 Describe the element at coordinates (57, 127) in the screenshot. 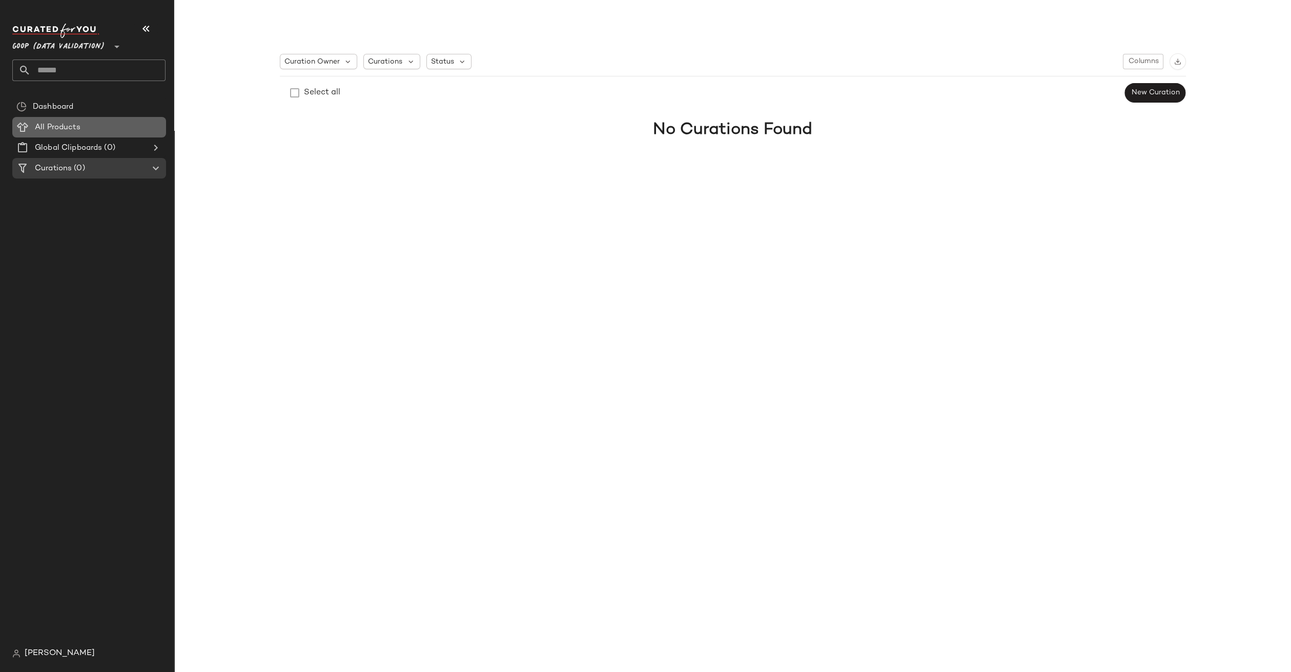

I see `span: All Products` at that location.